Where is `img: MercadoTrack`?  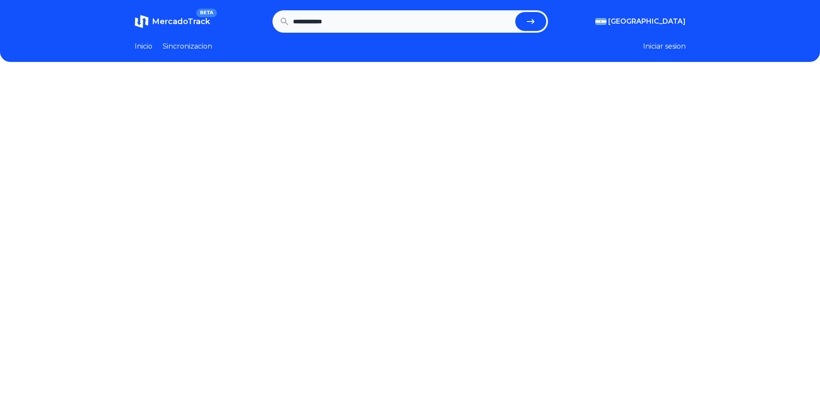 img: MercadoTrack is located at coordinates (142, 22).